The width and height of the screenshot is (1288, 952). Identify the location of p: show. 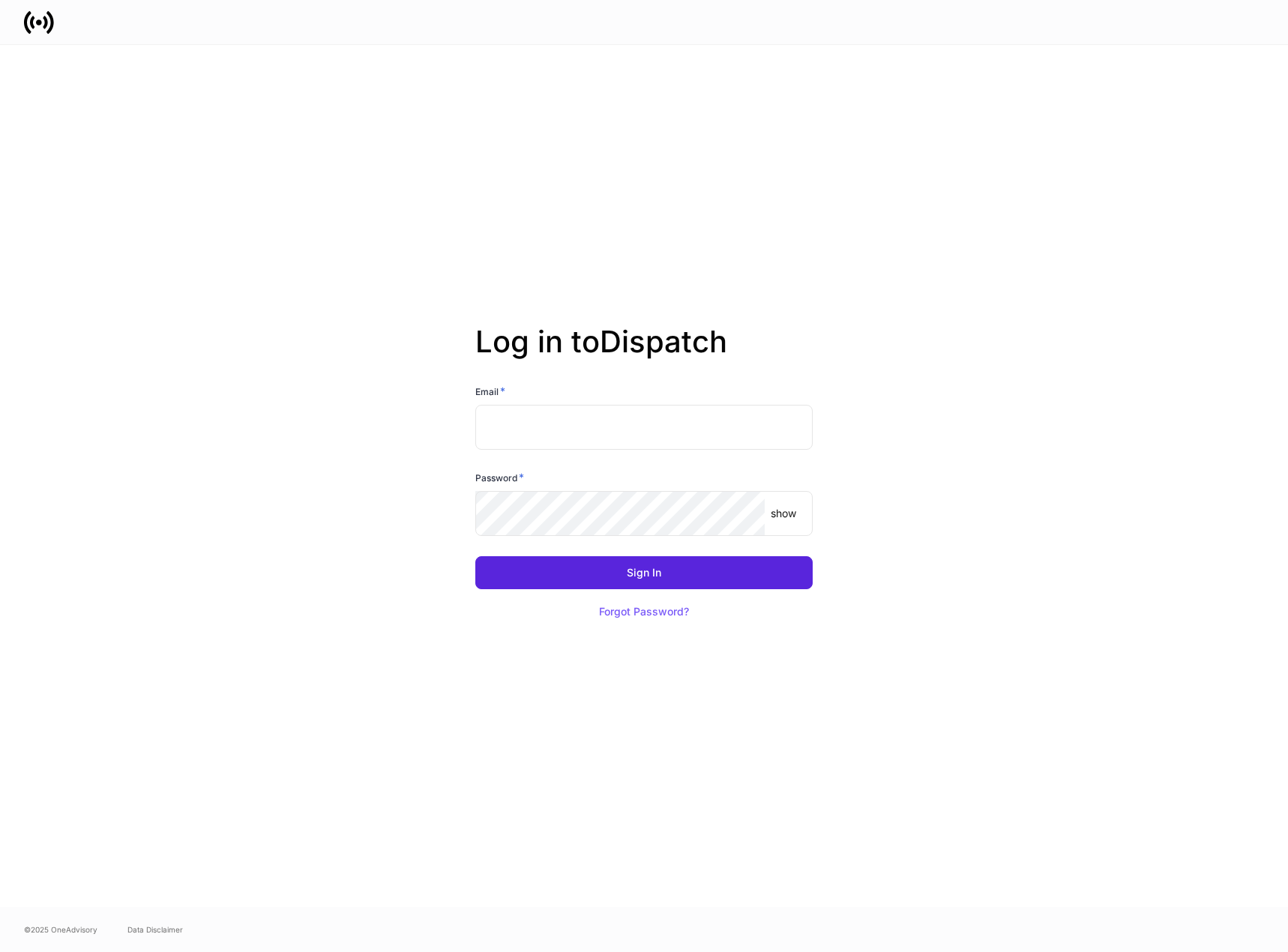
(784, 514).